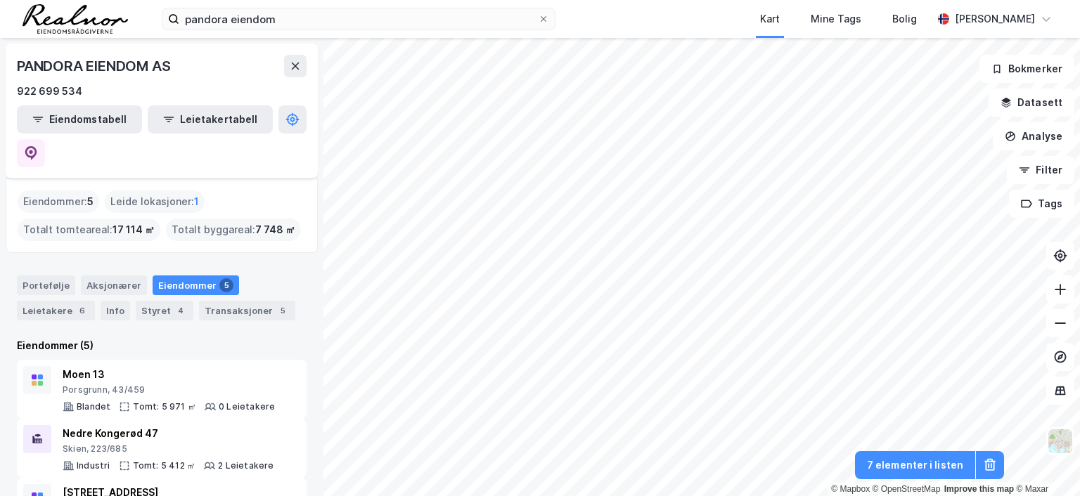 Image resolution: width=1080 pixels, height=496 pixels. What do you see at coordinates (1041, 204) in the screenshot?
I see `button: Tags` at bounding box center [1041, 204].